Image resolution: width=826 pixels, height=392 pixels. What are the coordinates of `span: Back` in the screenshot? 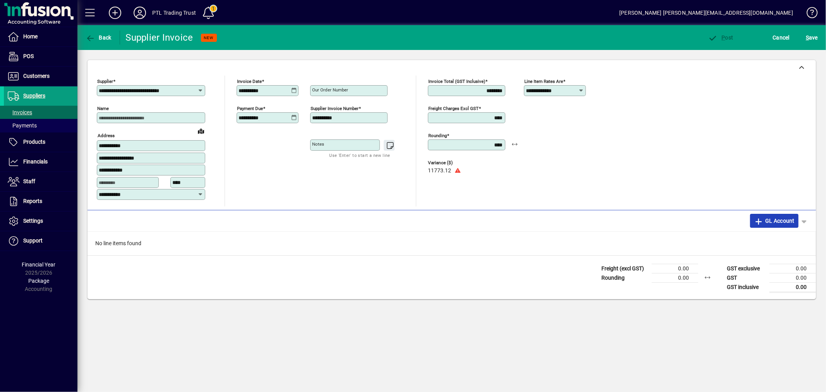 It's located at (98, 38).